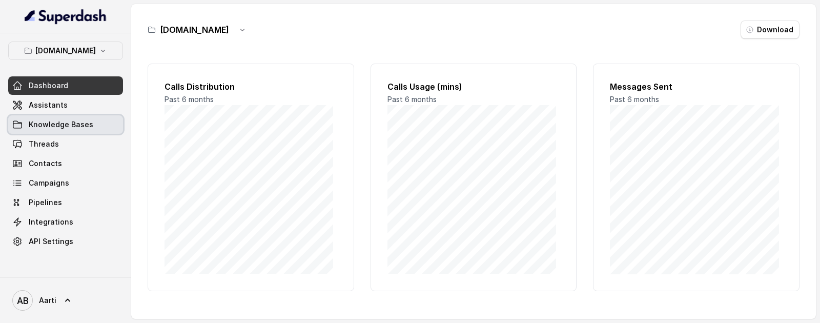  I want to click on img: light.svg, so click(66, 16).